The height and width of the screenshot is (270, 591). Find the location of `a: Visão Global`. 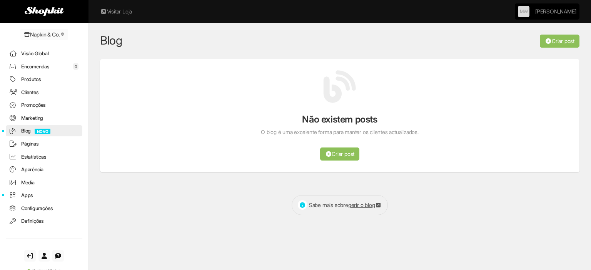

a: Visão Global is located at coordinates (44, 53).